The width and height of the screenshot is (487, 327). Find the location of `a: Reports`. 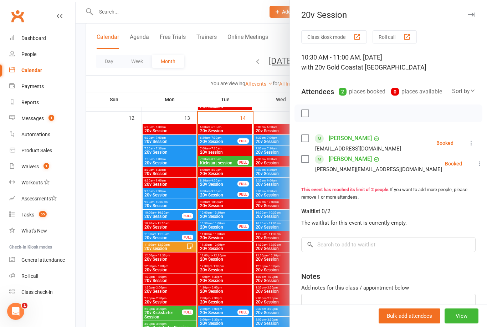

a: Reports is located at coordinates (42, 102).